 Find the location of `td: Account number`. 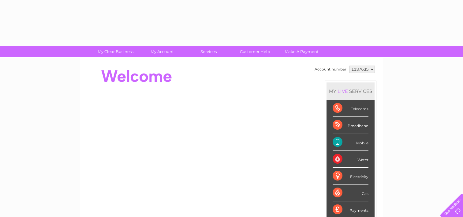

td: Account number is located at coordinates (330, 69).